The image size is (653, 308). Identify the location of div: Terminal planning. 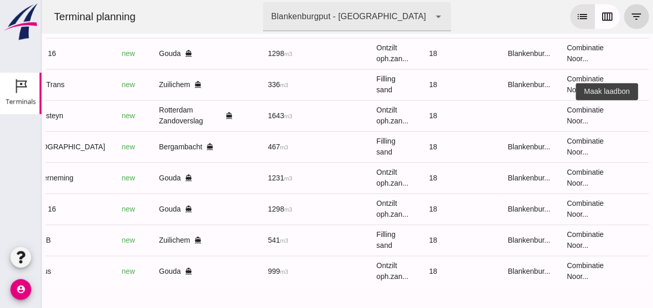
(53, 17).